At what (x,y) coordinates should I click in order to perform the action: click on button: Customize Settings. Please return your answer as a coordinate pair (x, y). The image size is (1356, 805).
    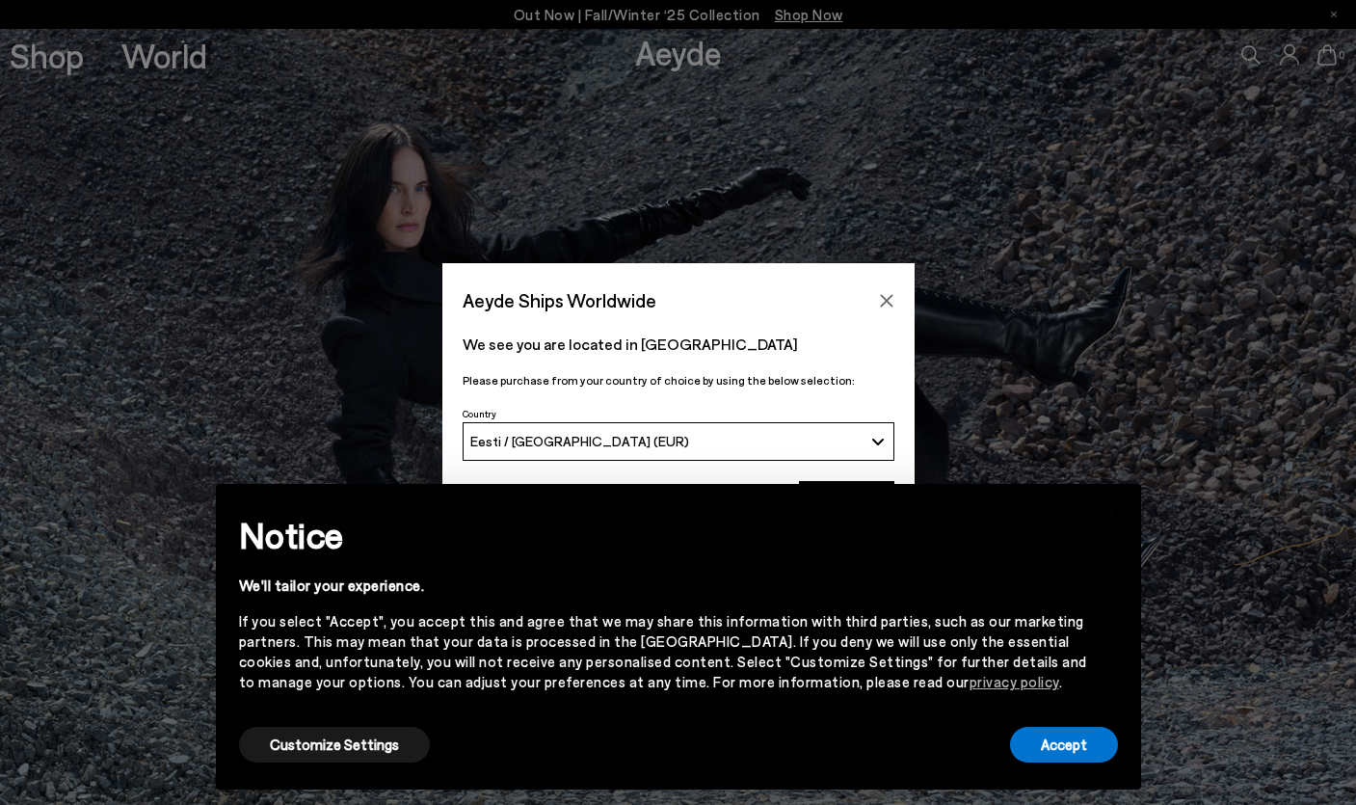
    Looking at the image, I should click on (334, 744).